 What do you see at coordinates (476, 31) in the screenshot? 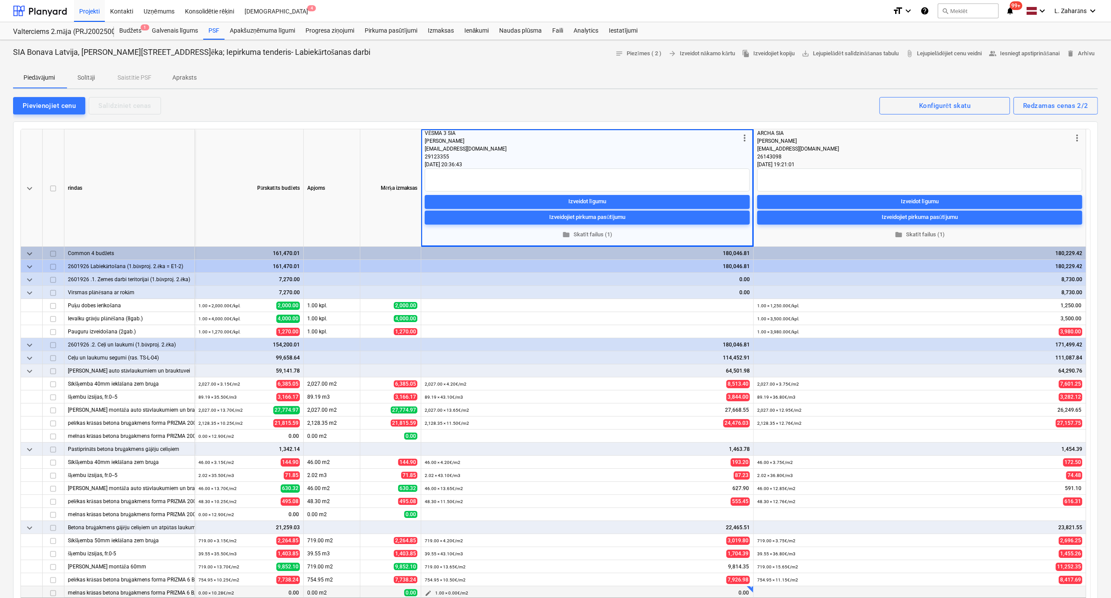
I see `a: Ienākumi` at bounding box center [476, 31].